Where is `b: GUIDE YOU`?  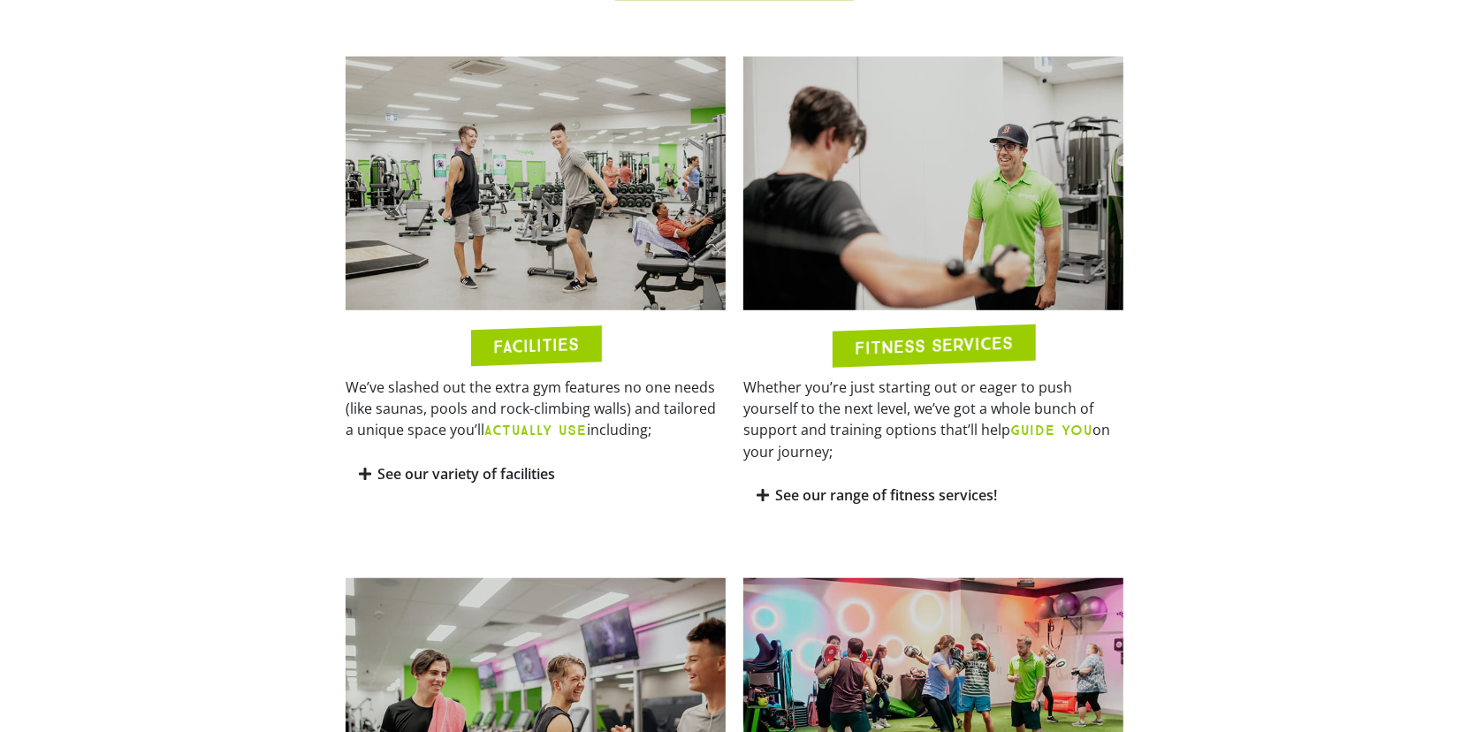
b: GUIDE YOU is located at coordinates (1051, 429).